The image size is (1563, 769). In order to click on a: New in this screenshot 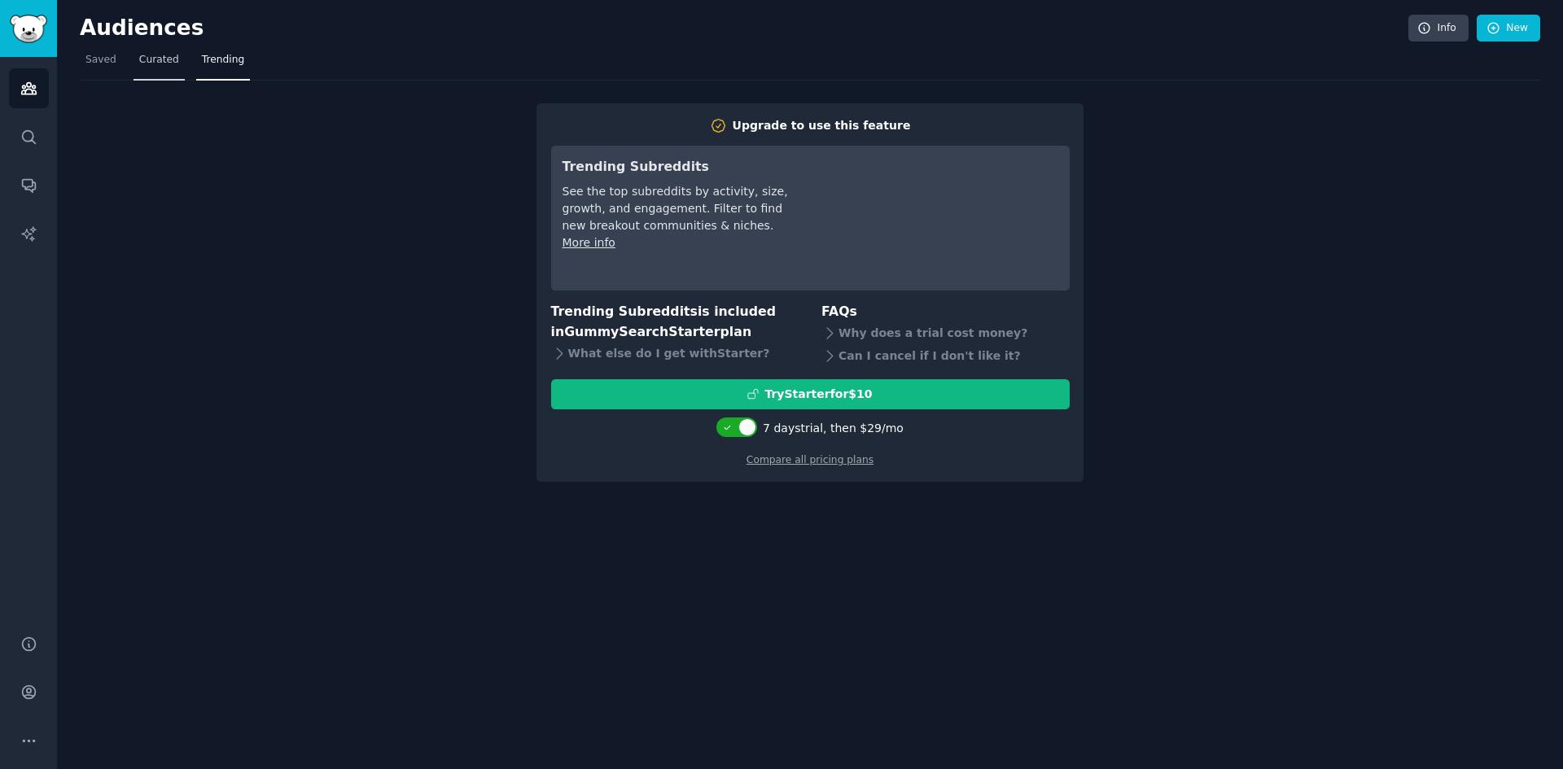, I will do `click(1508, 28)`.